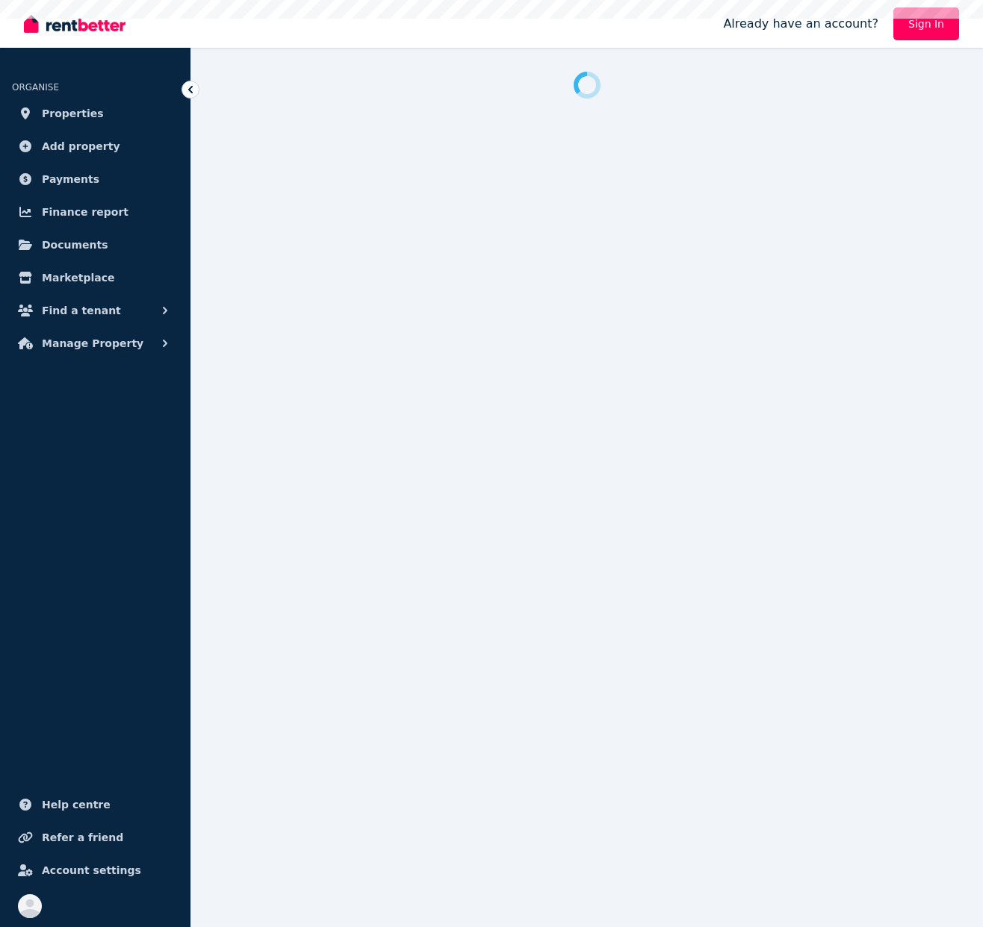 Image resolution: width=983 pixels, height=927 pixels. What do you see at coordinates (95, 871) in the screenshot?
I see `a: Account settings` at bounding box center [95, 871].